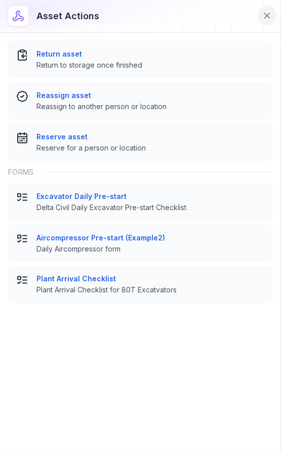  What do you see at coordinates (150, 96) in the screenshot?
I see `strong: Reassign asset` at bounding box center [150, 96].